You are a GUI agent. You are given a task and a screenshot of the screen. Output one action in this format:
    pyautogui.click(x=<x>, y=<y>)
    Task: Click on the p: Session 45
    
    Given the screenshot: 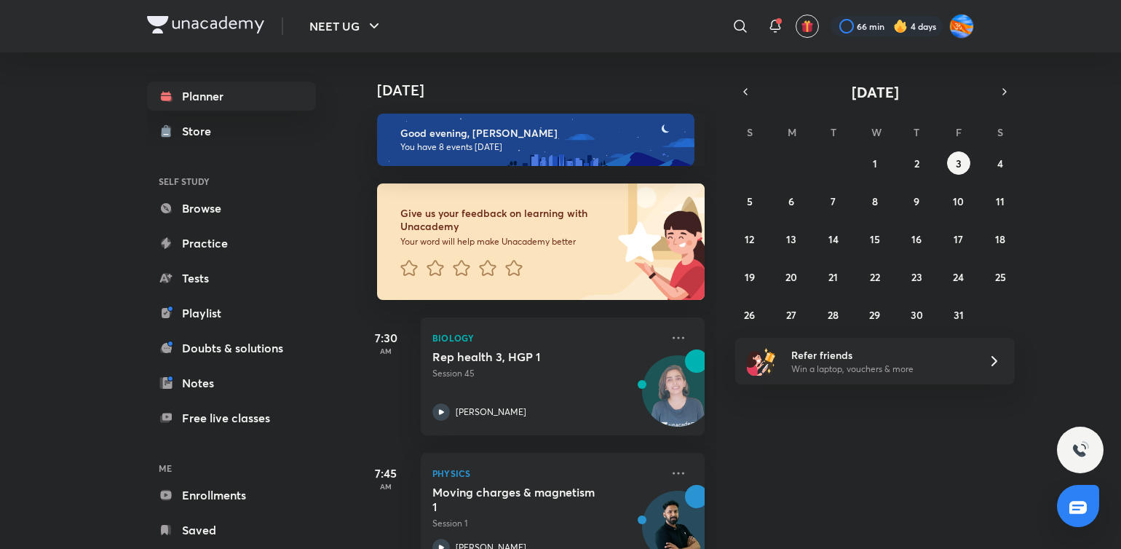 What is the action you would take?
    pyautogui.click(x=547, y=373)
    